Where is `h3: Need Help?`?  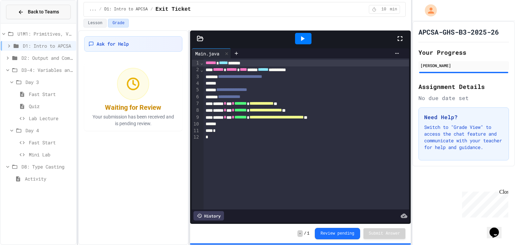 h3: Need Help? is located at coordinates (464, 117).